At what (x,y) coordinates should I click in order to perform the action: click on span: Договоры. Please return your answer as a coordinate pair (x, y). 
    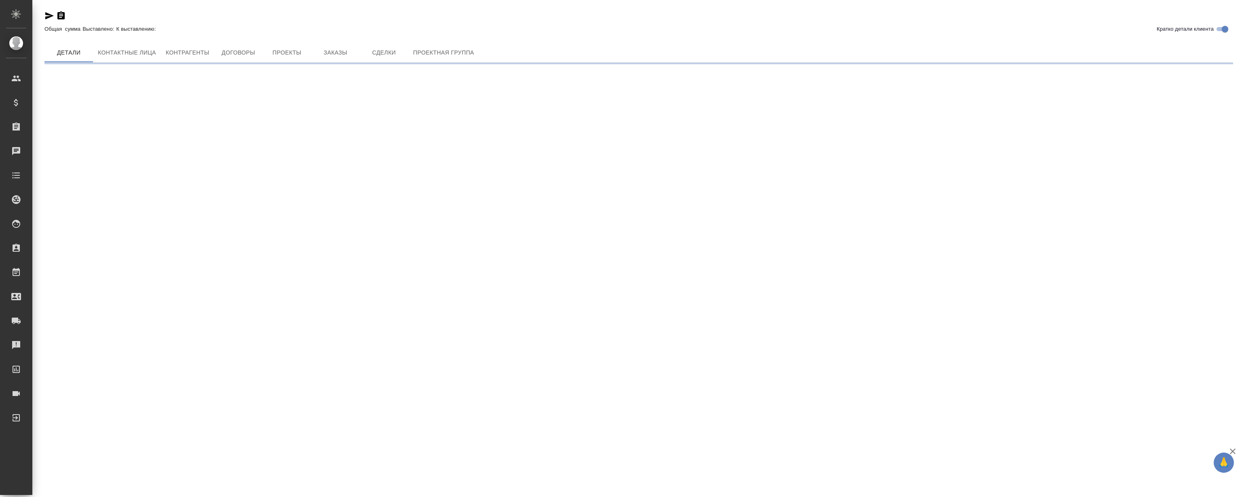
    Looking at the image, I should click on (238, 53).